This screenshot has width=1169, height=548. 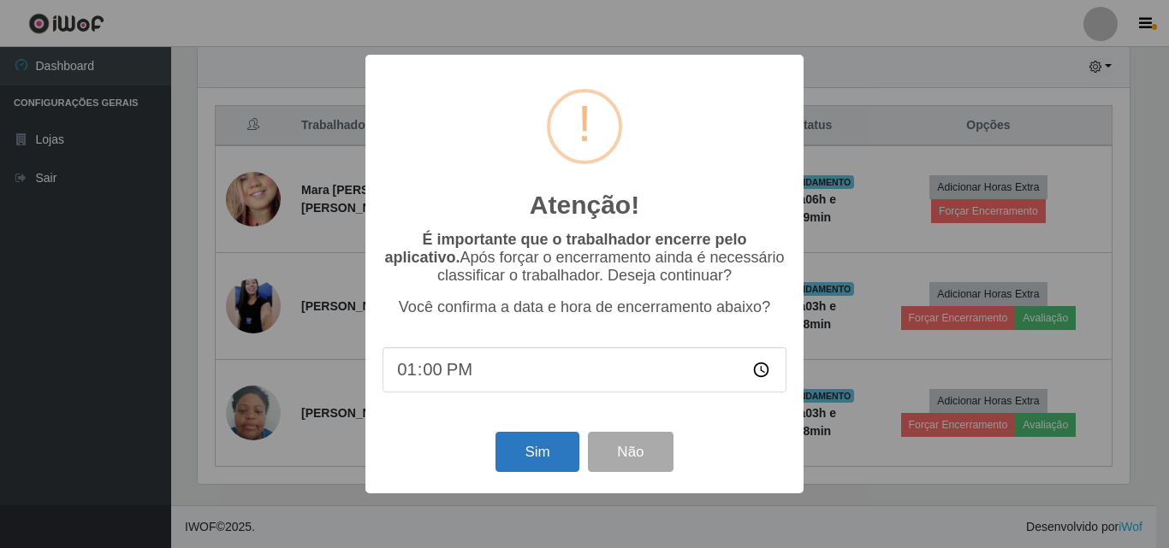 I want to click on p: Após forçar o encerramento ainda é necessário classificar o trabalhador. Deseja continuar?, so click(x=584, y=258).